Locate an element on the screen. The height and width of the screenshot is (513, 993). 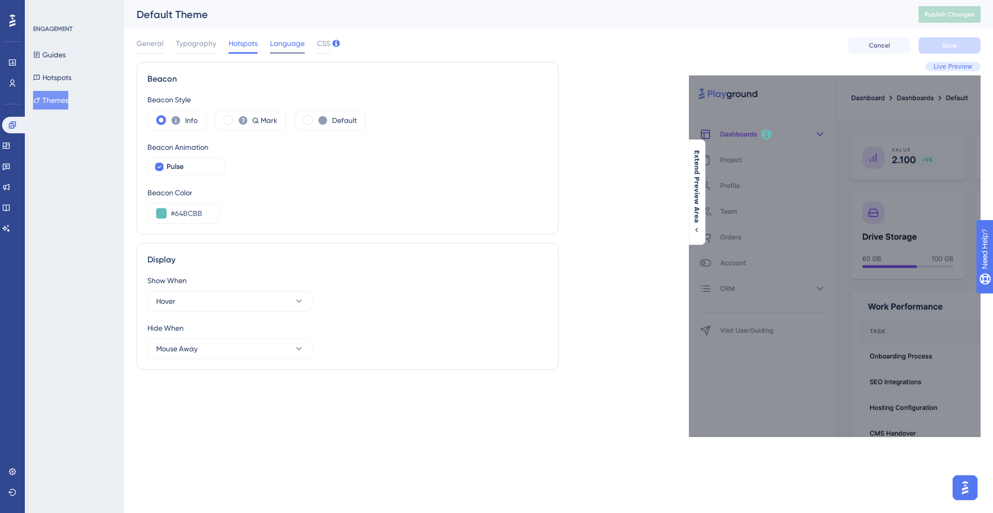
button: Themes is located at coordinates (51, 100).